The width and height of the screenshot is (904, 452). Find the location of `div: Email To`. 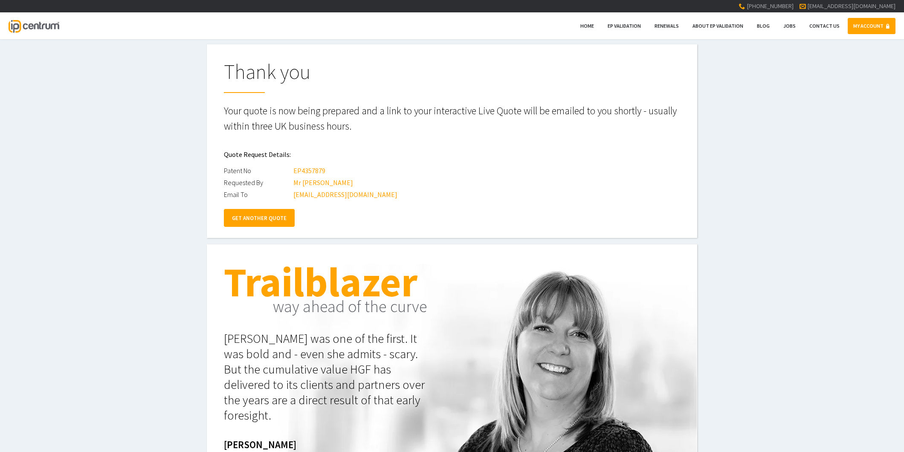

div: Email To is located at coordinates (258, 194).